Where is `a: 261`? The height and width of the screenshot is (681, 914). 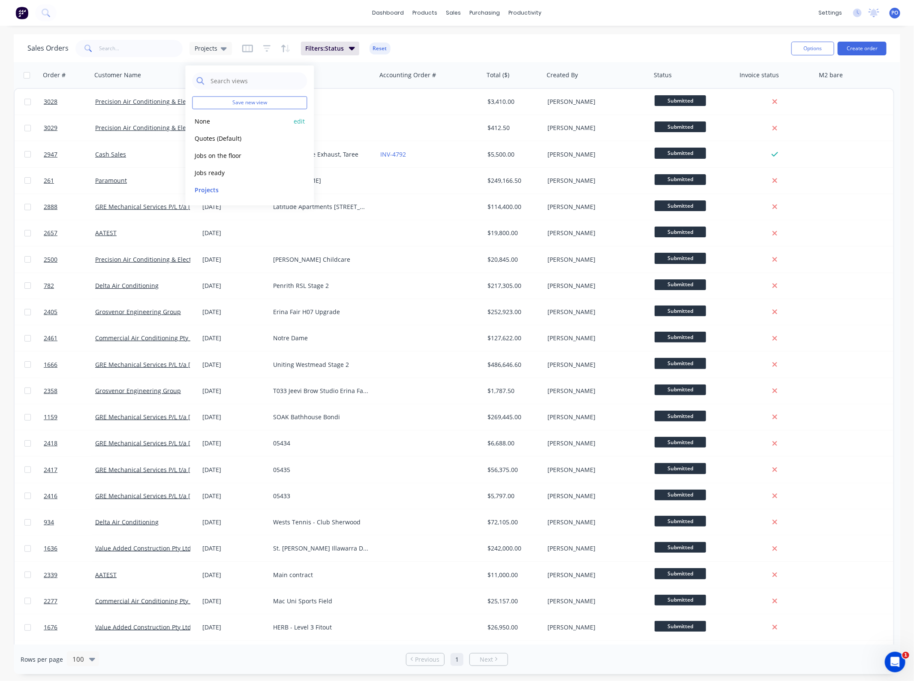
a: 261 is located at coordinates (69, 181).